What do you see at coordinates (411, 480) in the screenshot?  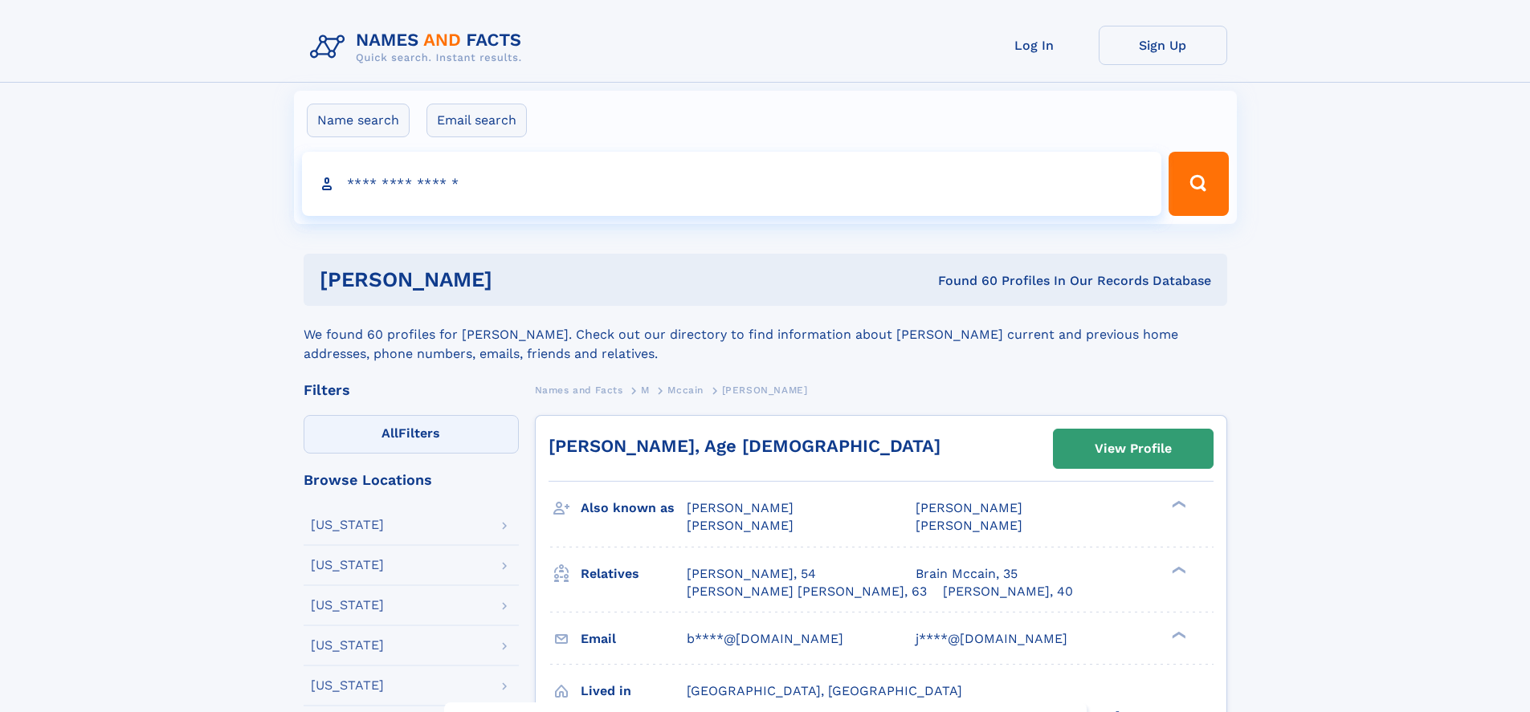 I see `div: Browse Locations` at bounding box center [411, 480].